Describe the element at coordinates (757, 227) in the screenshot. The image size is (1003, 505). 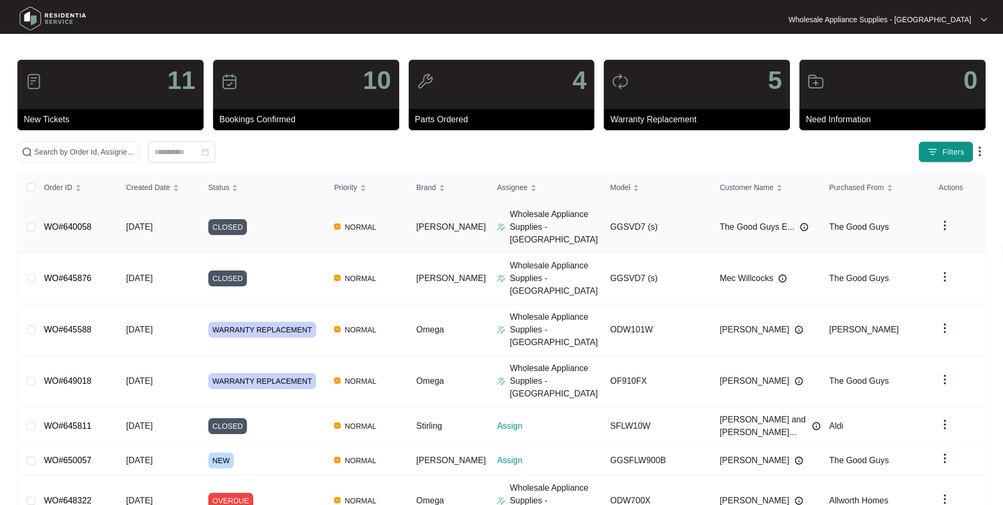
I see `span: The Good Guys E...` at that location.